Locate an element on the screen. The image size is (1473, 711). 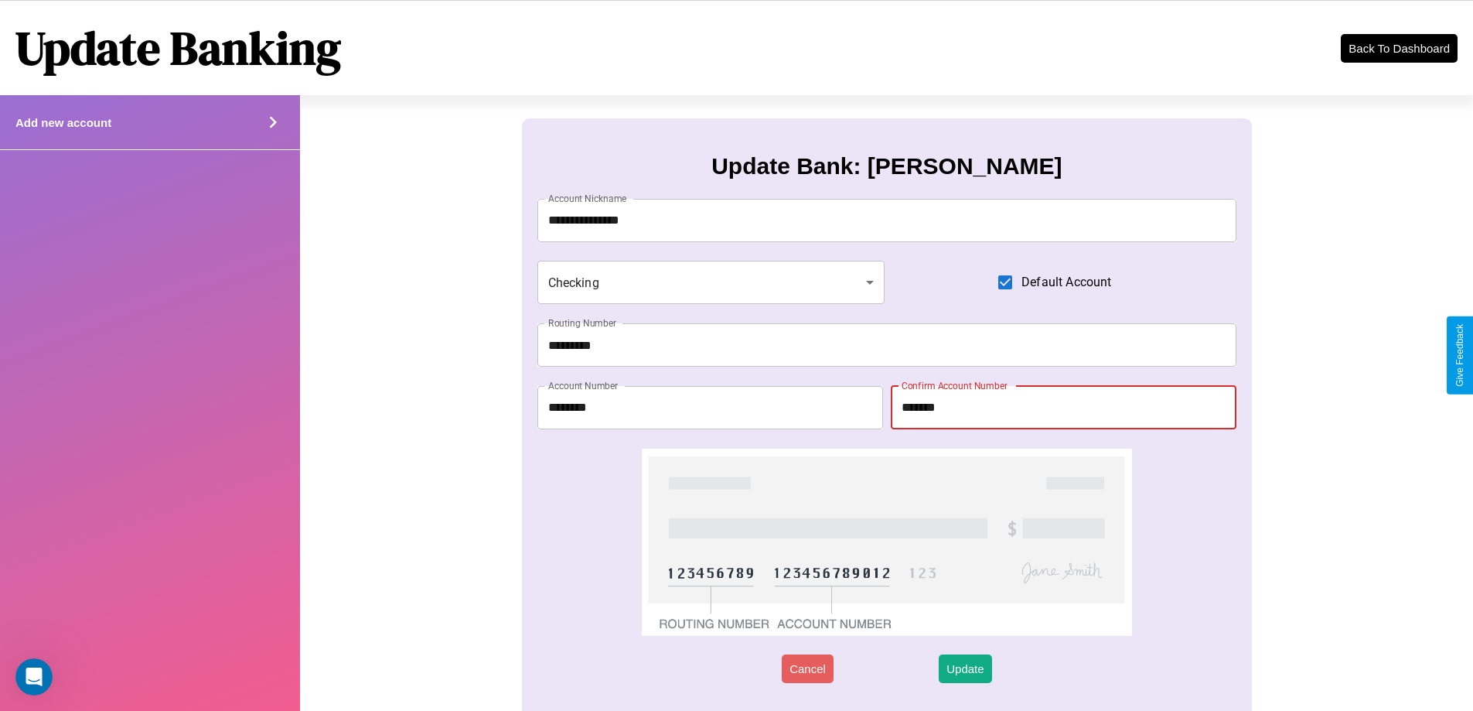
span: Default Account is located at coordinates (1066, 282).